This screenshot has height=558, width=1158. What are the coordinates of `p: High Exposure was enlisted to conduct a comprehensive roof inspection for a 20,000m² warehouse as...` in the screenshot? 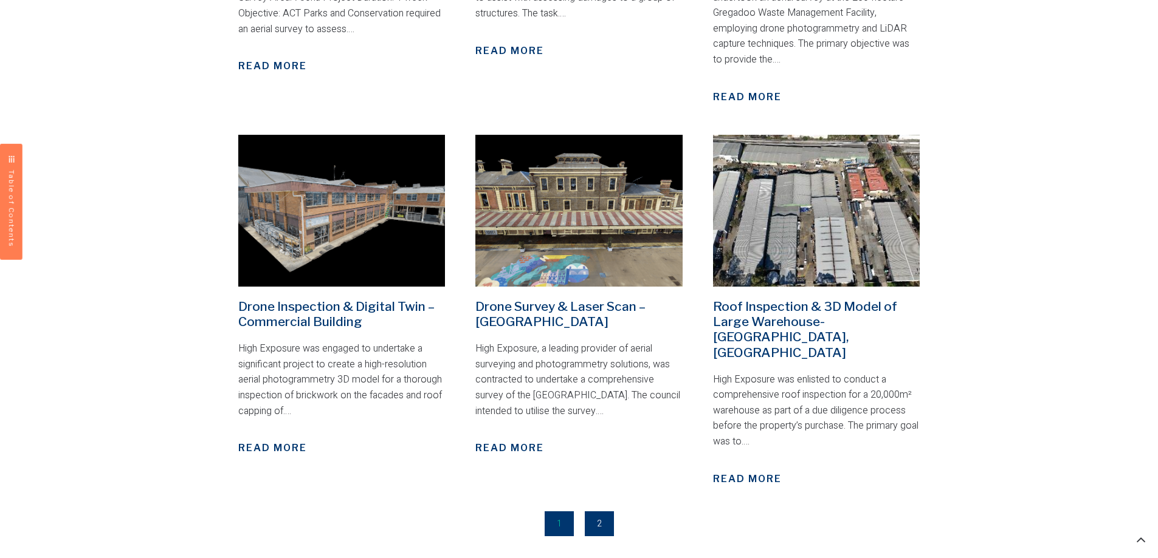 It's located at (816, 411).